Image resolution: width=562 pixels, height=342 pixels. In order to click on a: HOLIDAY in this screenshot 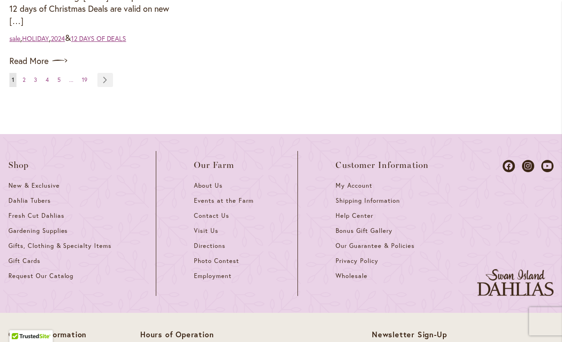, I will do `click(35, 38)`.